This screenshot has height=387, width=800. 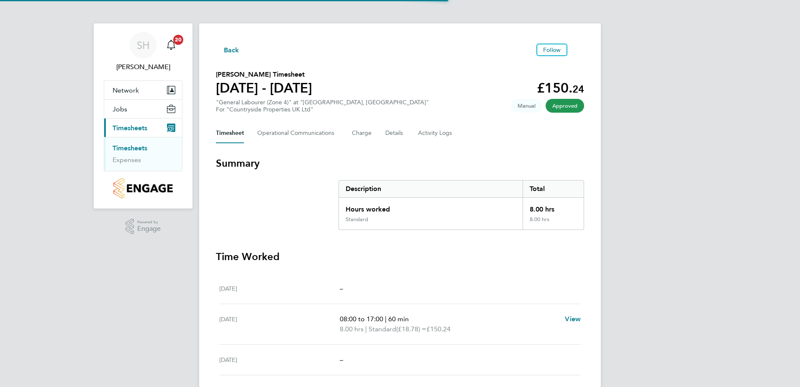 What do you see at coordinates (127, 159) in the screenshot?
I see `a: Expenses` at bounding box center [127, 159].